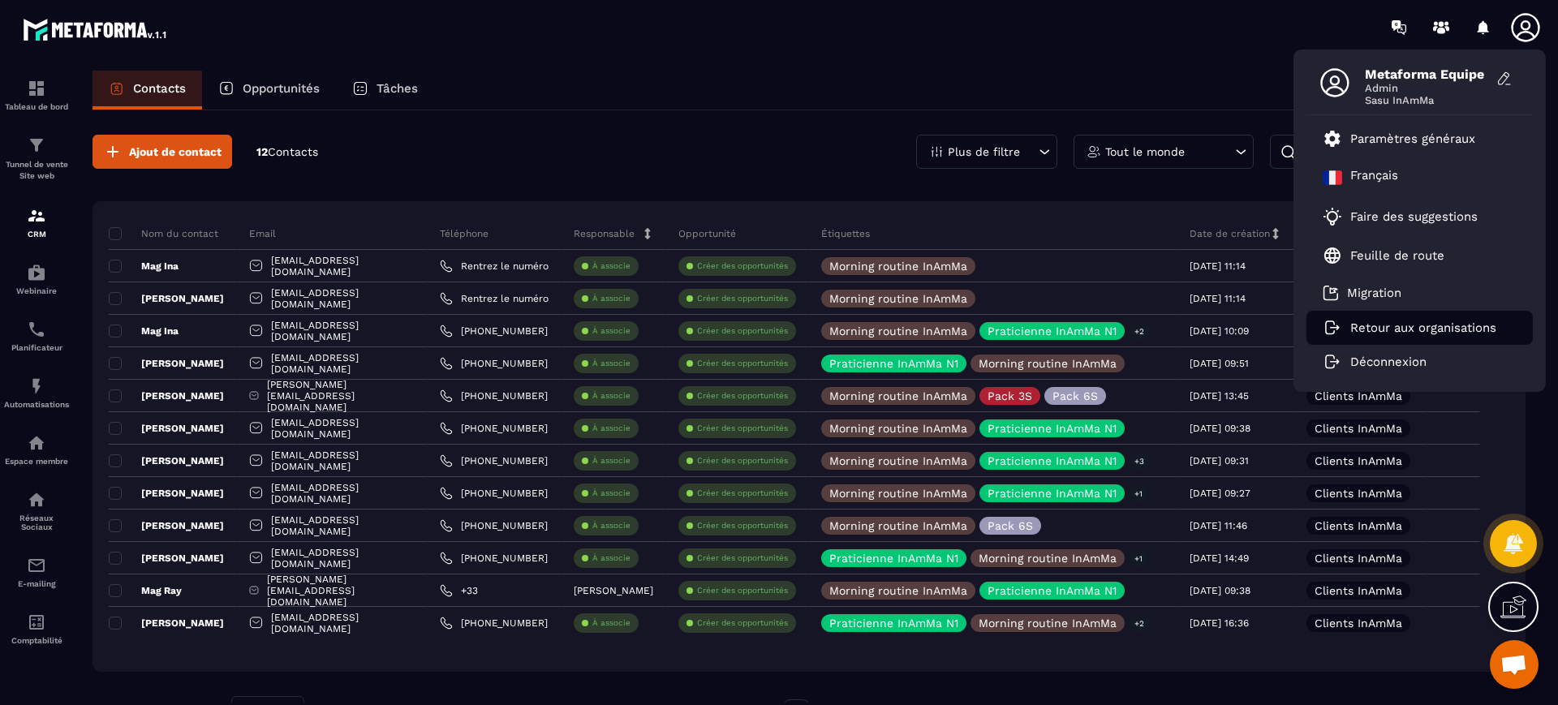  I want to click on a: schedulerschedulerPlanificateur, so click(37, 336).